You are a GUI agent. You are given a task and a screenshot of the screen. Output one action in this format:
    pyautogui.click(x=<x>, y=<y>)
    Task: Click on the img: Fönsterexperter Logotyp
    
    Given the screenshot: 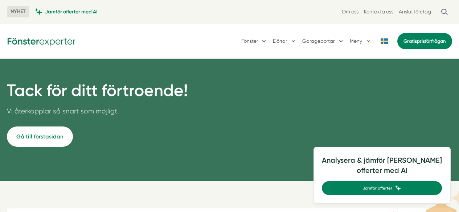 What is the action you would take?
    pyautogui.click(x=41, y=41)
    